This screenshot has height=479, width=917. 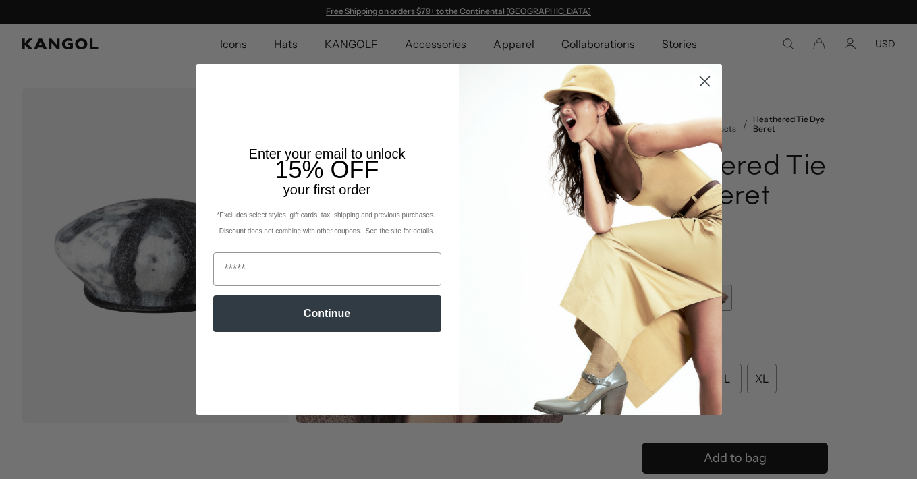 What do you see at coordinates (326, 169) in the screenshot?
I see `span: 15% OFF` at bounding box center [326, 169].